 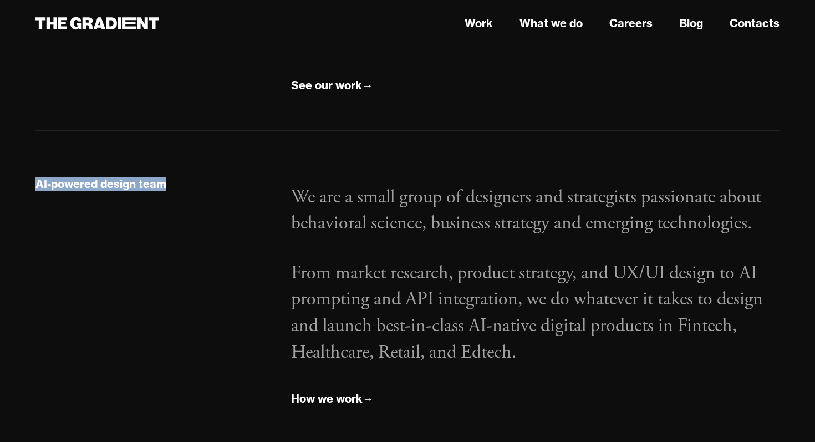 What do you see at coordinates (631, 23) in the screenshot?
I see `a: Careers` at bounding box center [631, 23].